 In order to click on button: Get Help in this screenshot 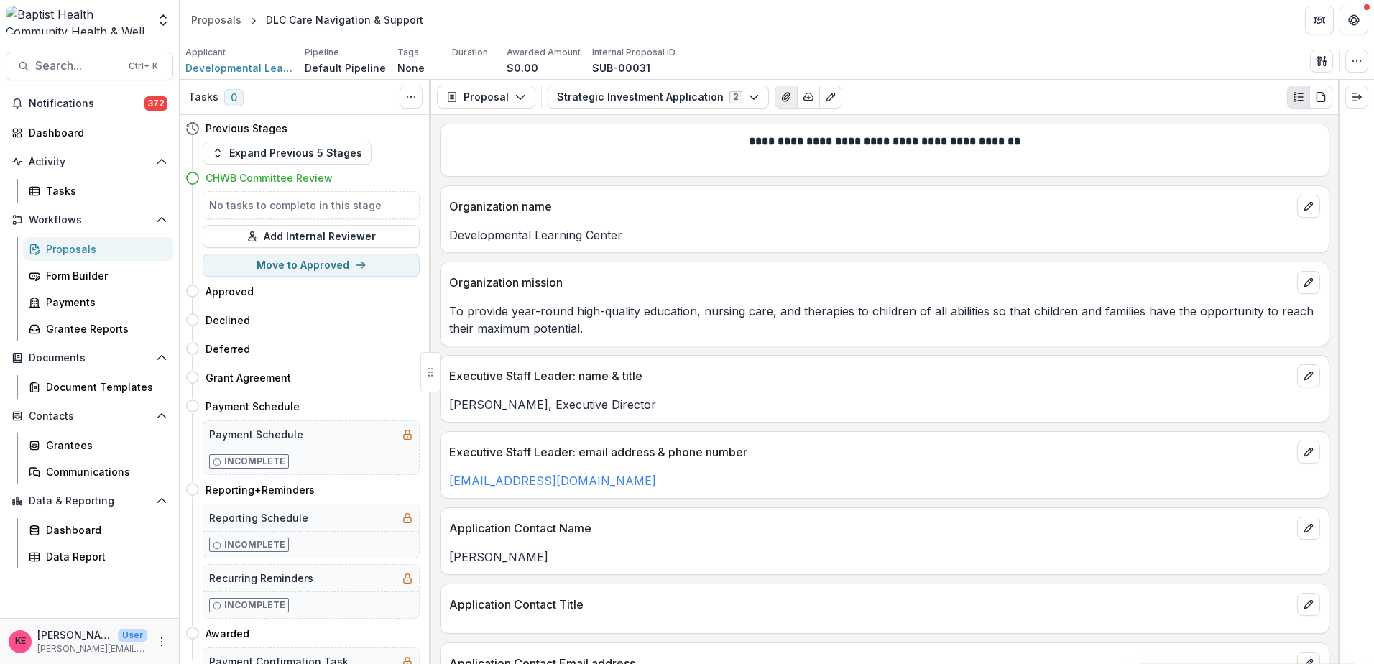, I will do `click(1354, 20)`.